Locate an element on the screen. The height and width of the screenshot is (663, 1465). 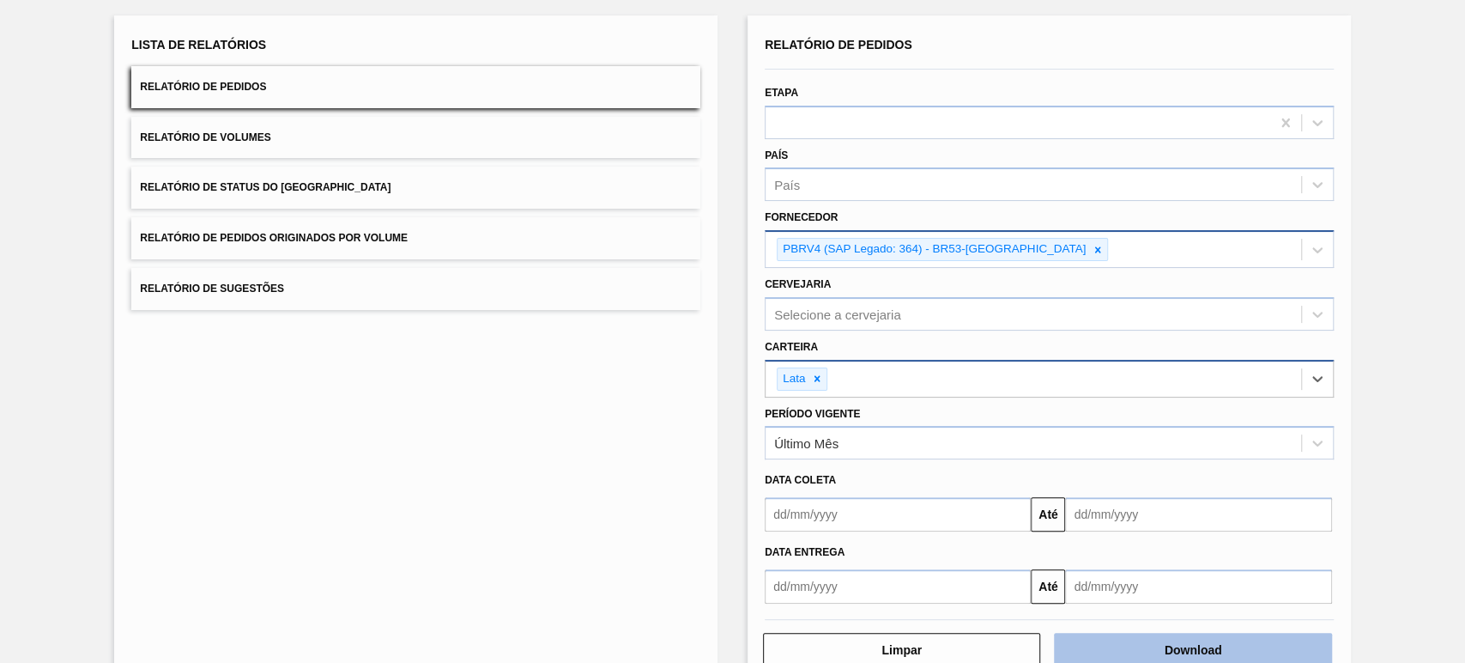
span: Data coleta is located at coordinates (800, 480).